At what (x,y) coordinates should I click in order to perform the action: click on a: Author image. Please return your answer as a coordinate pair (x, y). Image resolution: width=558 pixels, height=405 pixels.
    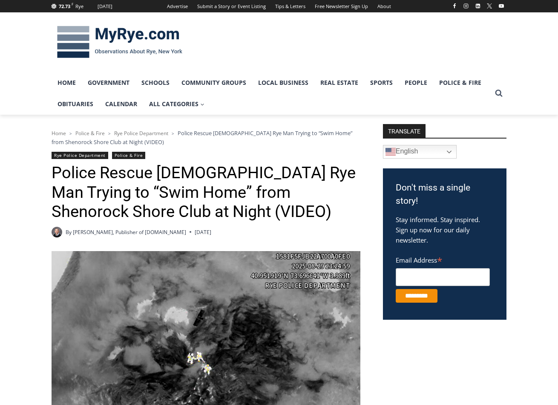
    Looking at the image, I should click on (57, 232).